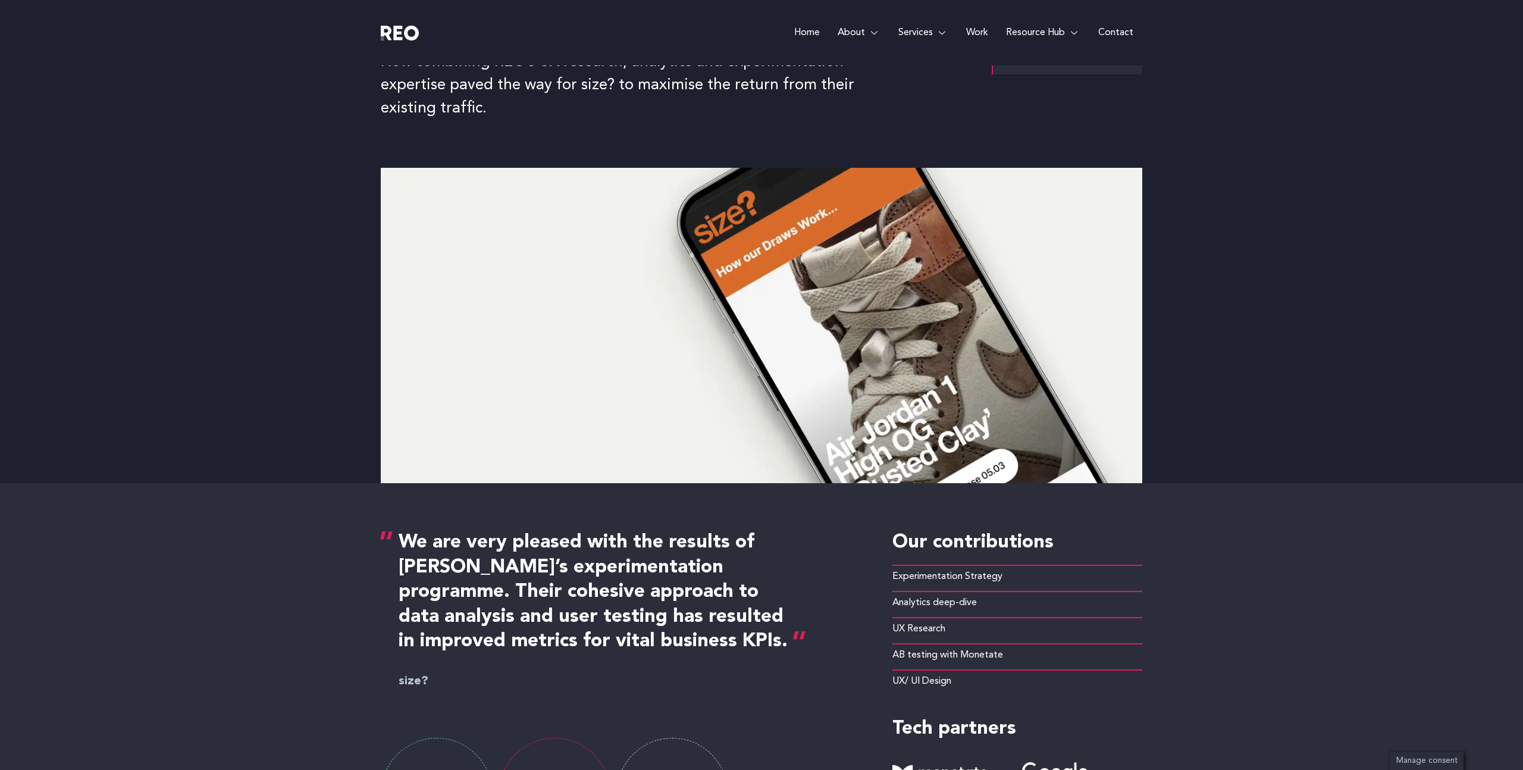  I want to click on span: AB testing with Monetate, so click(947, 655).